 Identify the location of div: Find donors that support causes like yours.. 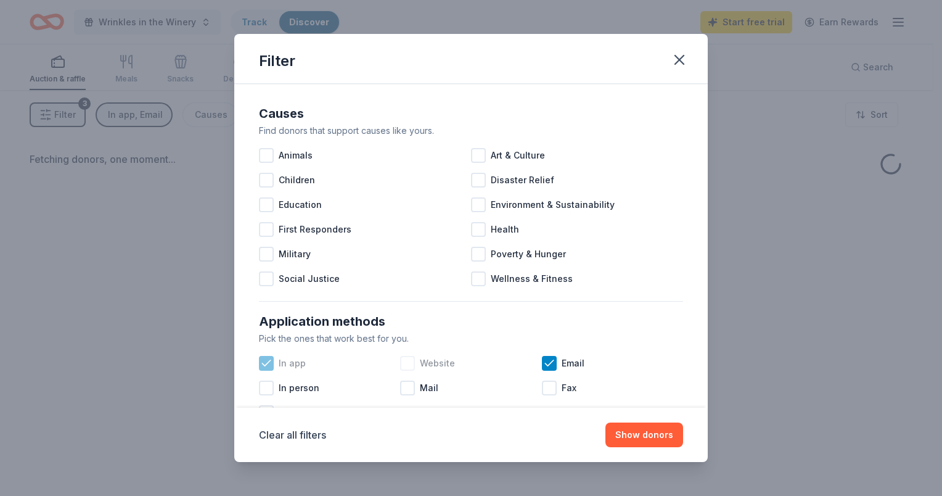
(471, 131).